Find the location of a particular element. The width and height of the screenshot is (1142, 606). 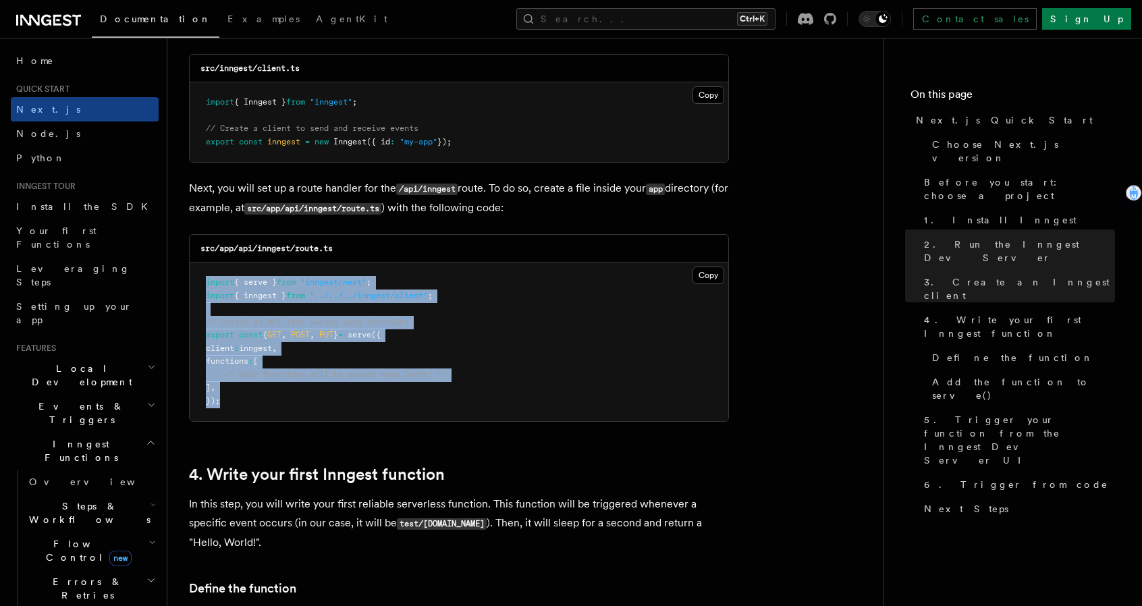

a: Overview is located at coordinates (91, 482).